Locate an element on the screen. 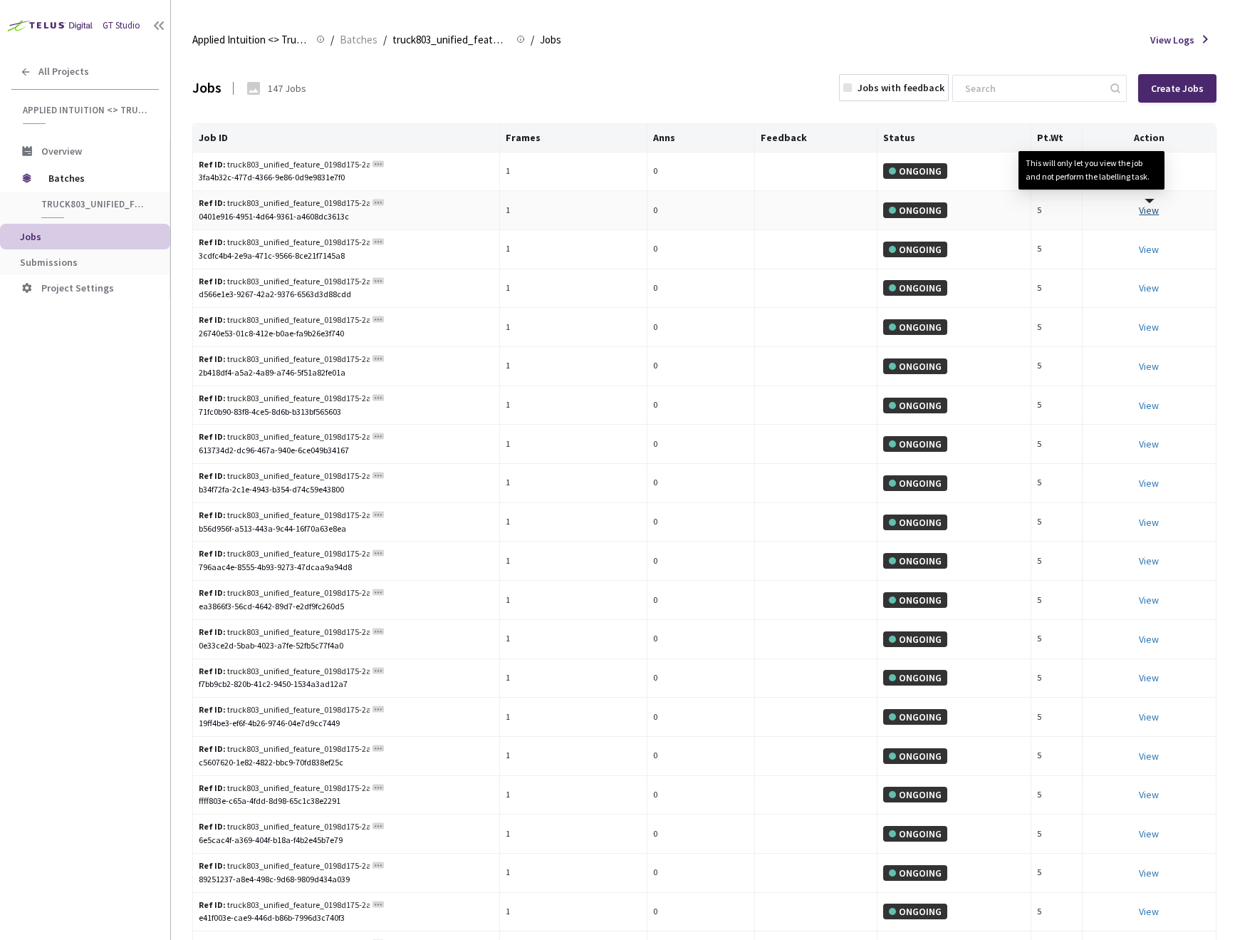  div: 147 Jobs is located at coordinates (287, 88).